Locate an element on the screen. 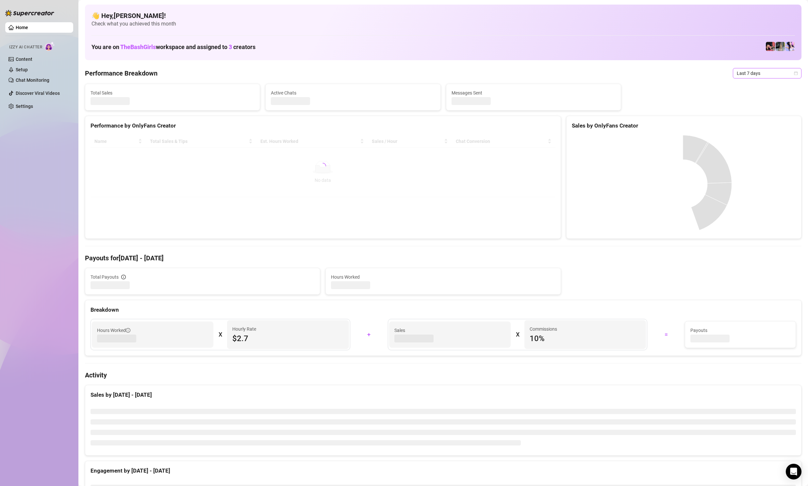  span: loading is located at coordinates (323, 166).